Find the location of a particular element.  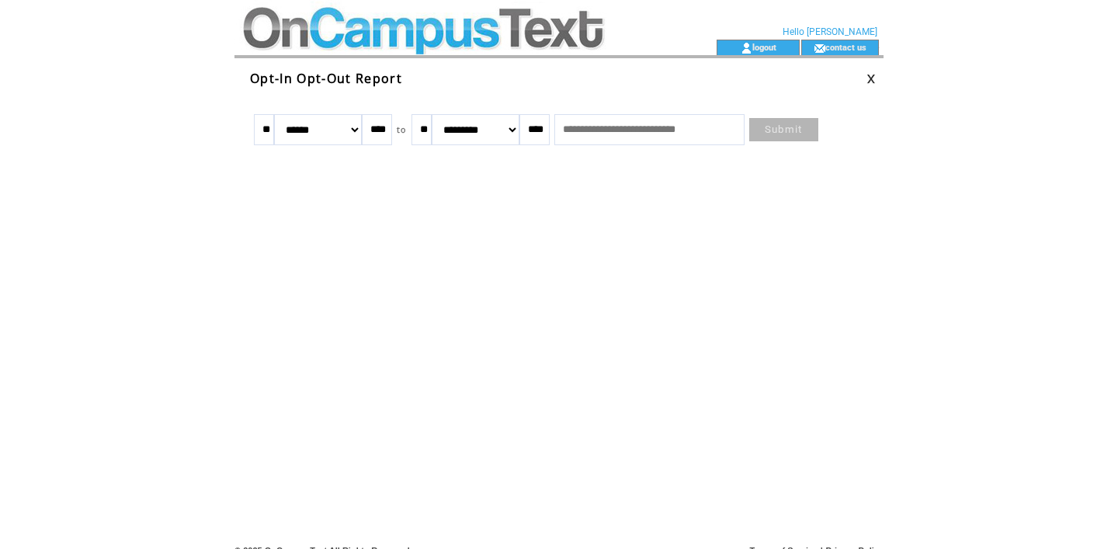

img: contact_us_icon.gif is located at coordinates (819, 48).